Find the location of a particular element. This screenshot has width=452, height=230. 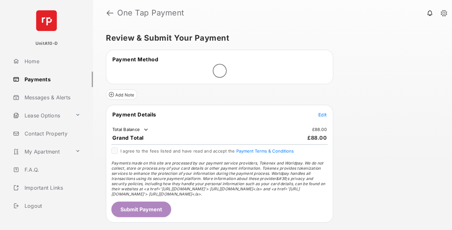

a: Lease Options is located at coordinates (41, 116).